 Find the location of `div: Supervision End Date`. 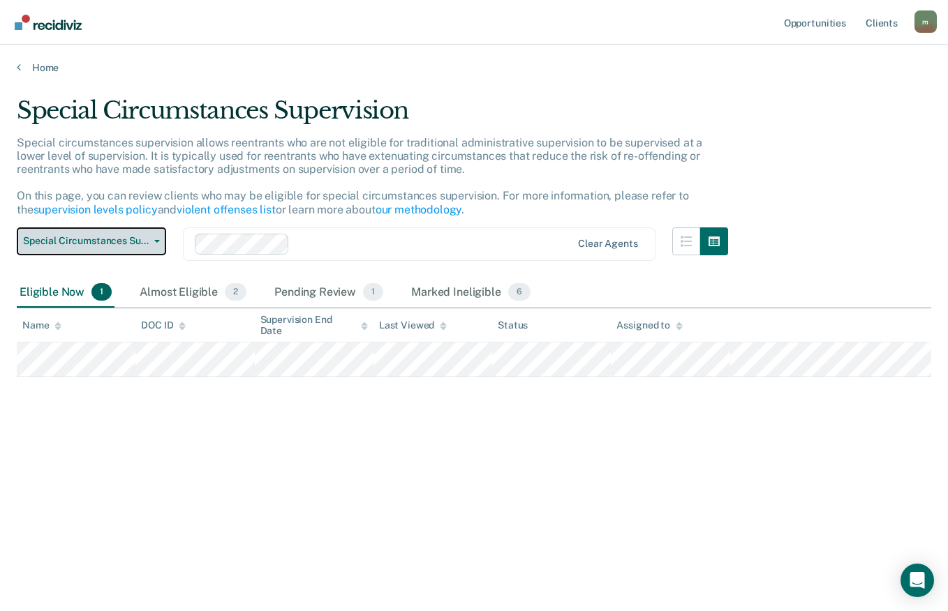

div: Supervision End Date is located at coordinates (314, 326).